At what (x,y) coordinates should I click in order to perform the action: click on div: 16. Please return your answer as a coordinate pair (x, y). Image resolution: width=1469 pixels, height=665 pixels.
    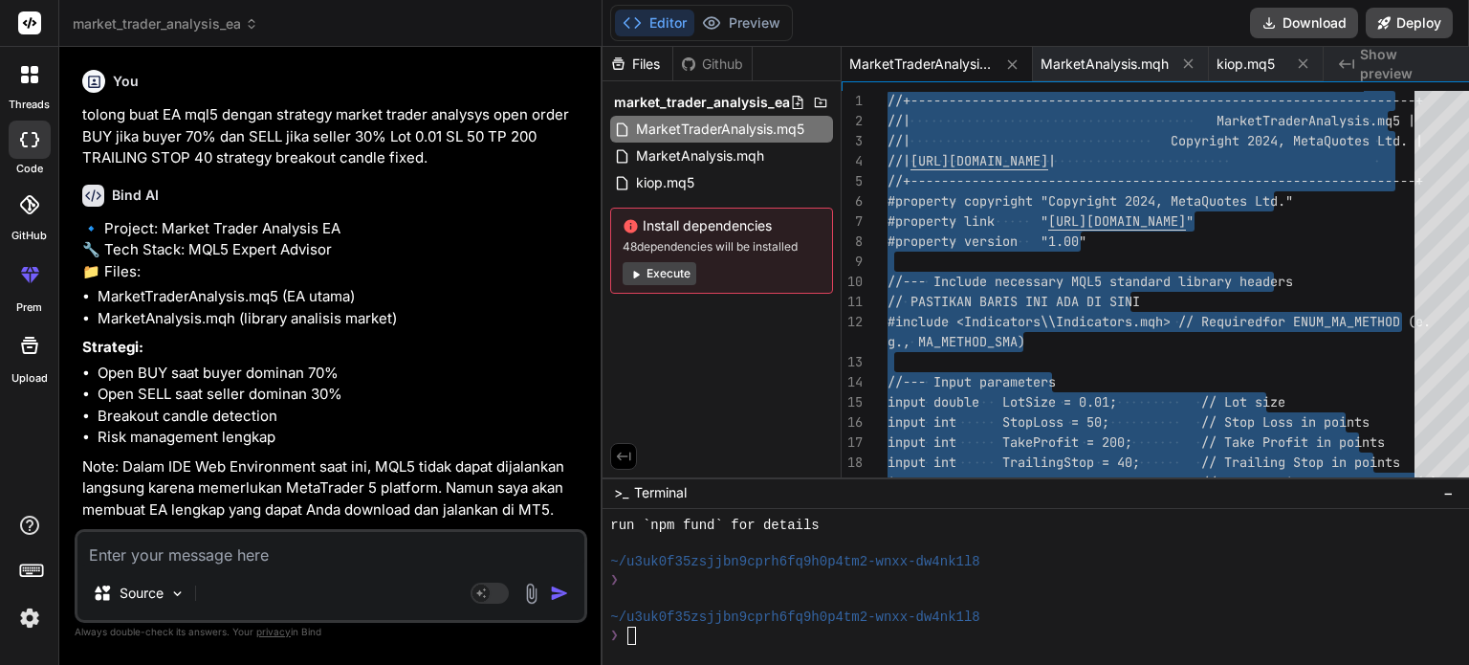
    Looking at the image, I should click on (852, 422).